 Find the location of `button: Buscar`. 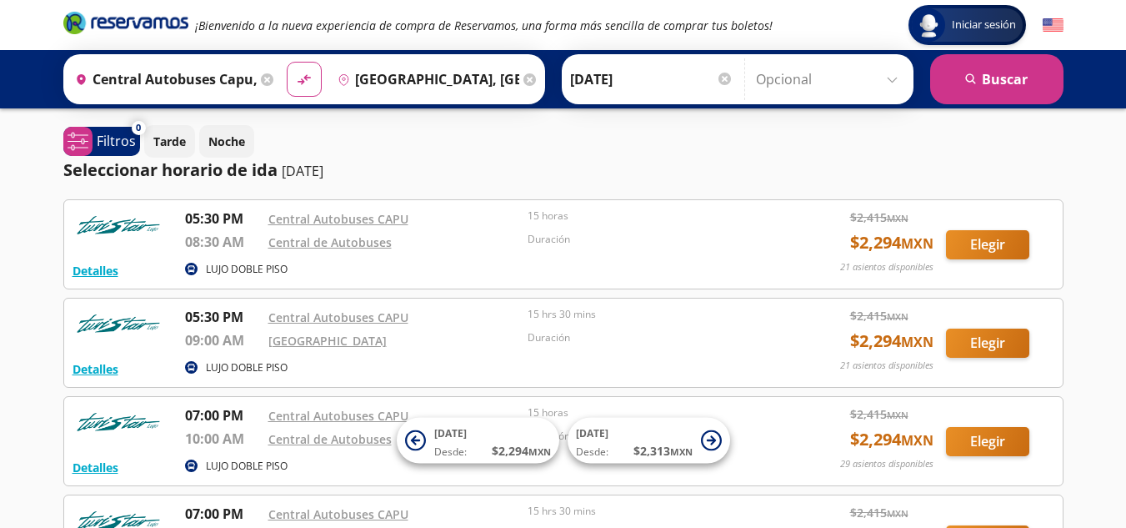

button: Buscar is located at coordinates (997, 79).